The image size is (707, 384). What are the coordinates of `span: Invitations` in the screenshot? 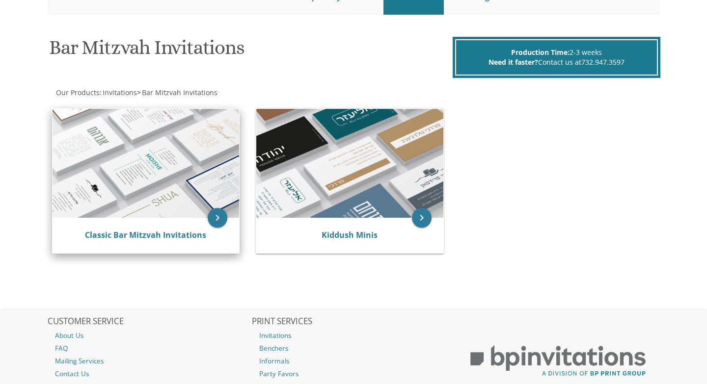 It's located at (120, 92).